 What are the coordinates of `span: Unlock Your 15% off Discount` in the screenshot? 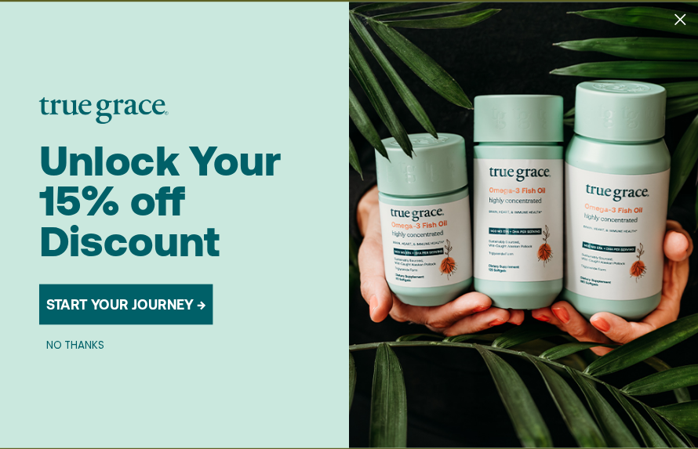 It's located at (160, 200).